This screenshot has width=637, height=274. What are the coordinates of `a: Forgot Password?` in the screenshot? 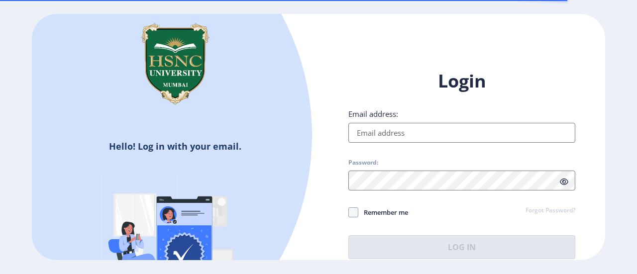 It's located at (551, 211).